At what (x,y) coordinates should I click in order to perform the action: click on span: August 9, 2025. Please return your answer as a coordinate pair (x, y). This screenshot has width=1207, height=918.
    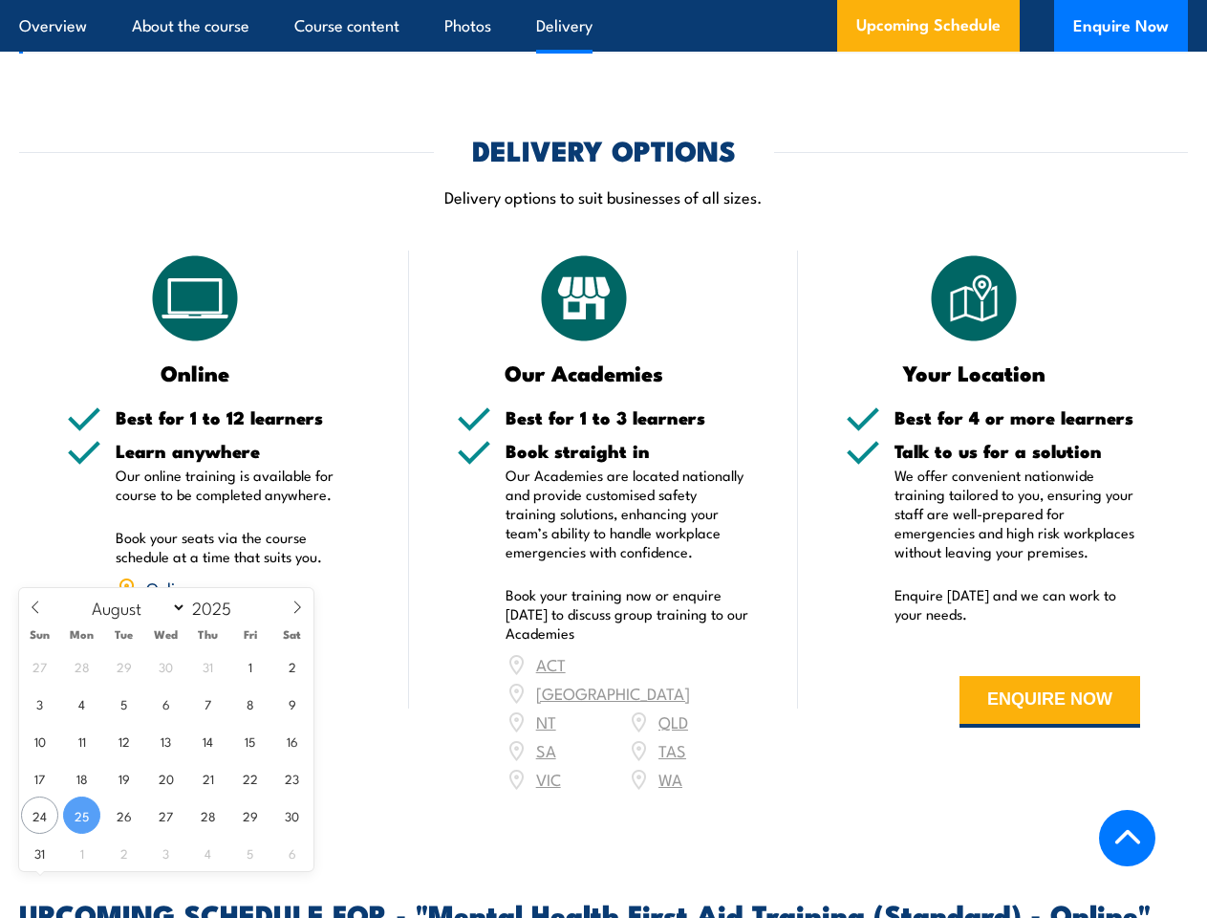
    Looking at the image, I should click on (292, 703).